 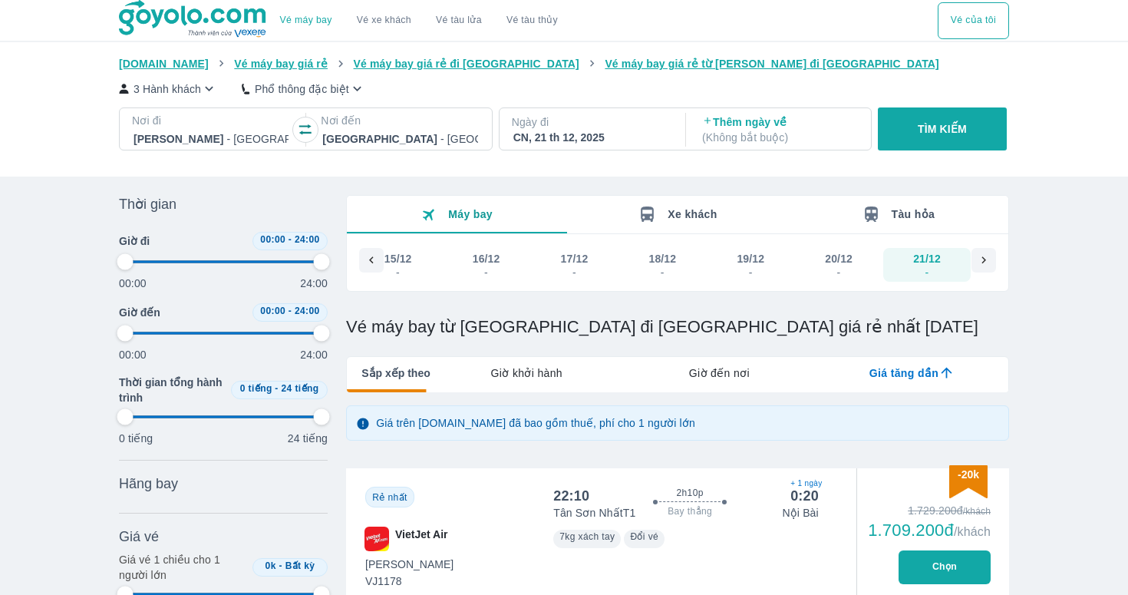 I want to click on span: Đổi vé, so click(x=644, y=537).